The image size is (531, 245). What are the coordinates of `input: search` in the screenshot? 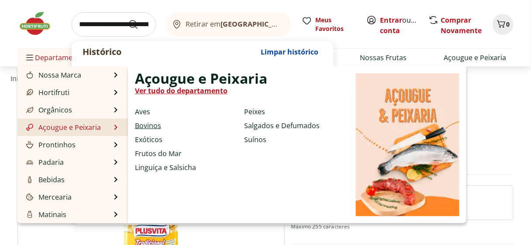 It's located at (114, 24).